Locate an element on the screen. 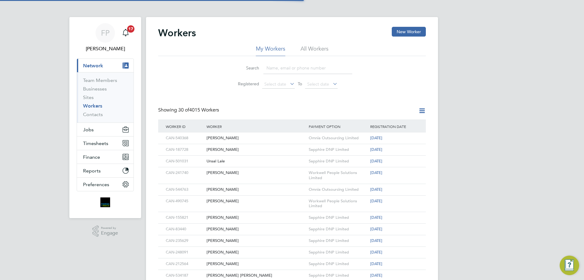 The image size is (584, 280). a: Go to home page is located at coordinates (105, 202).